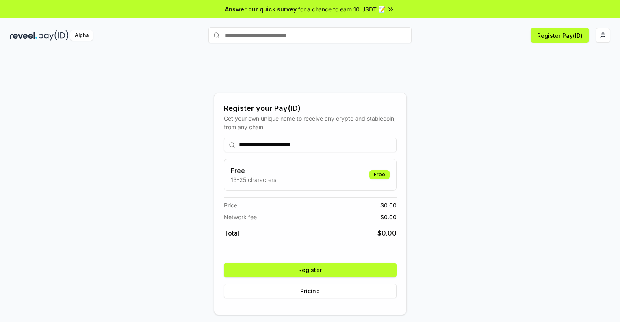 This screenshot has height=322, width=620. I want to click on span: Total, so click(232, 233).